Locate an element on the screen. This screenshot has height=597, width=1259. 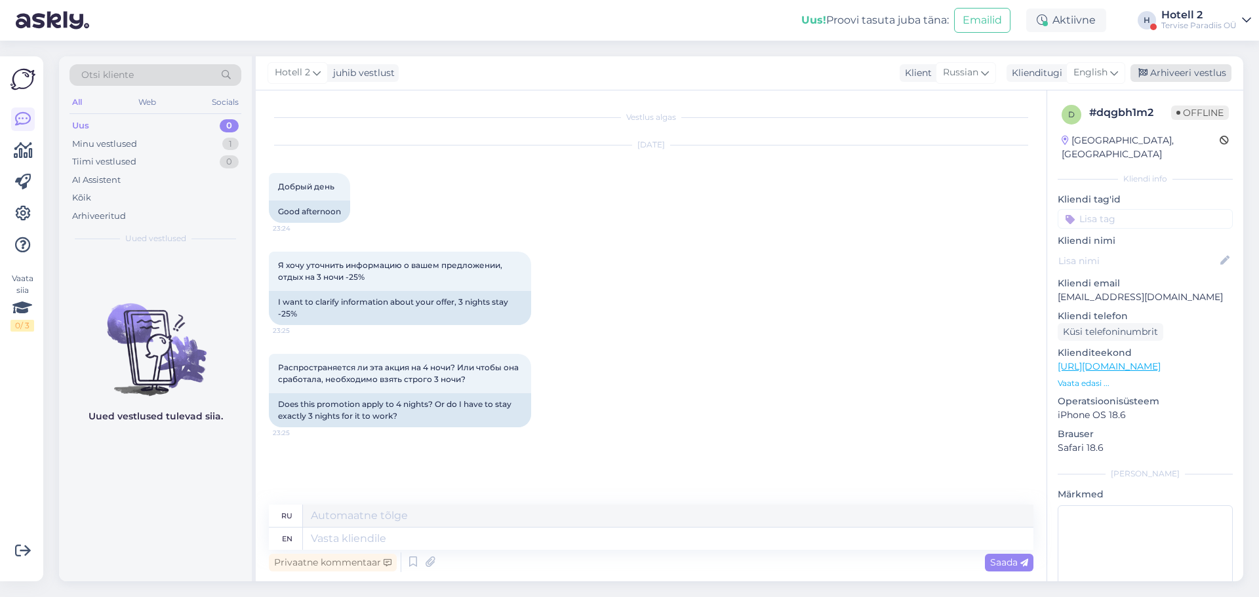
div: Good afternoon is located at coordinates (310, 212).